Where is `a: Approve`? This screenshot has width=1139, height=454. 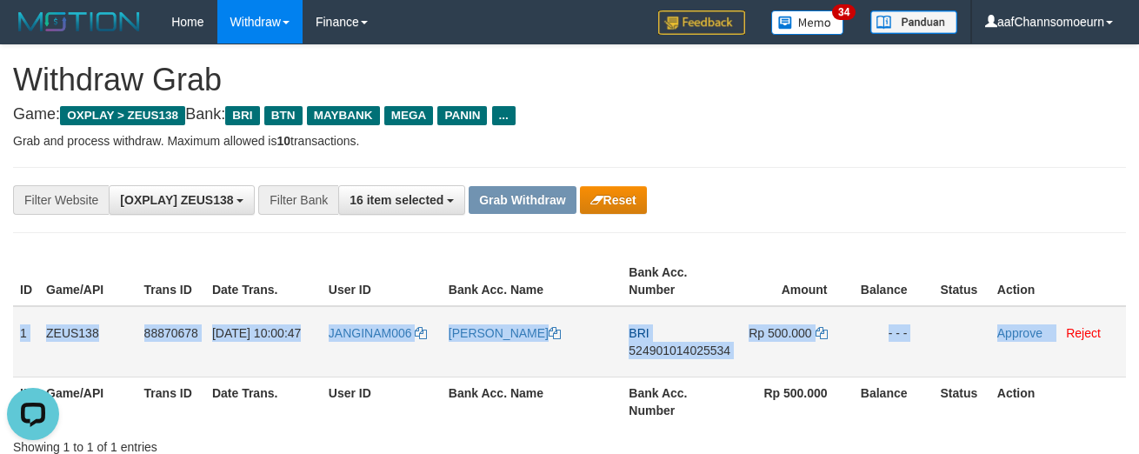 a: Approve is located at coordinates (1020, 333).